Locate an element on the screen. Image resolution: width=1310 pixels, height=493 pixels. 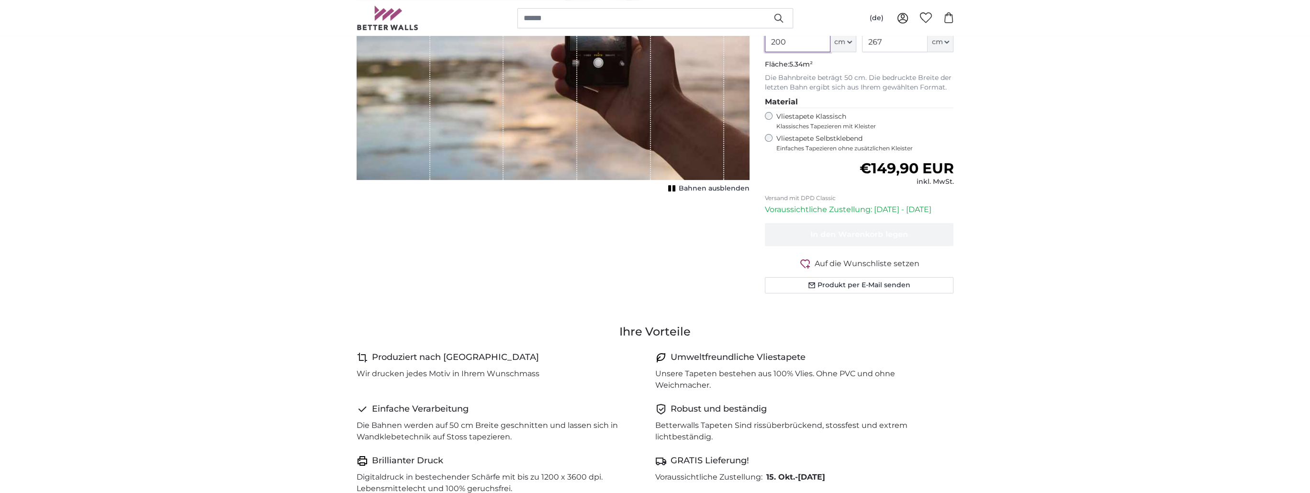
h4: GRATIS Lieferung! is located at coordinates (710, 461).